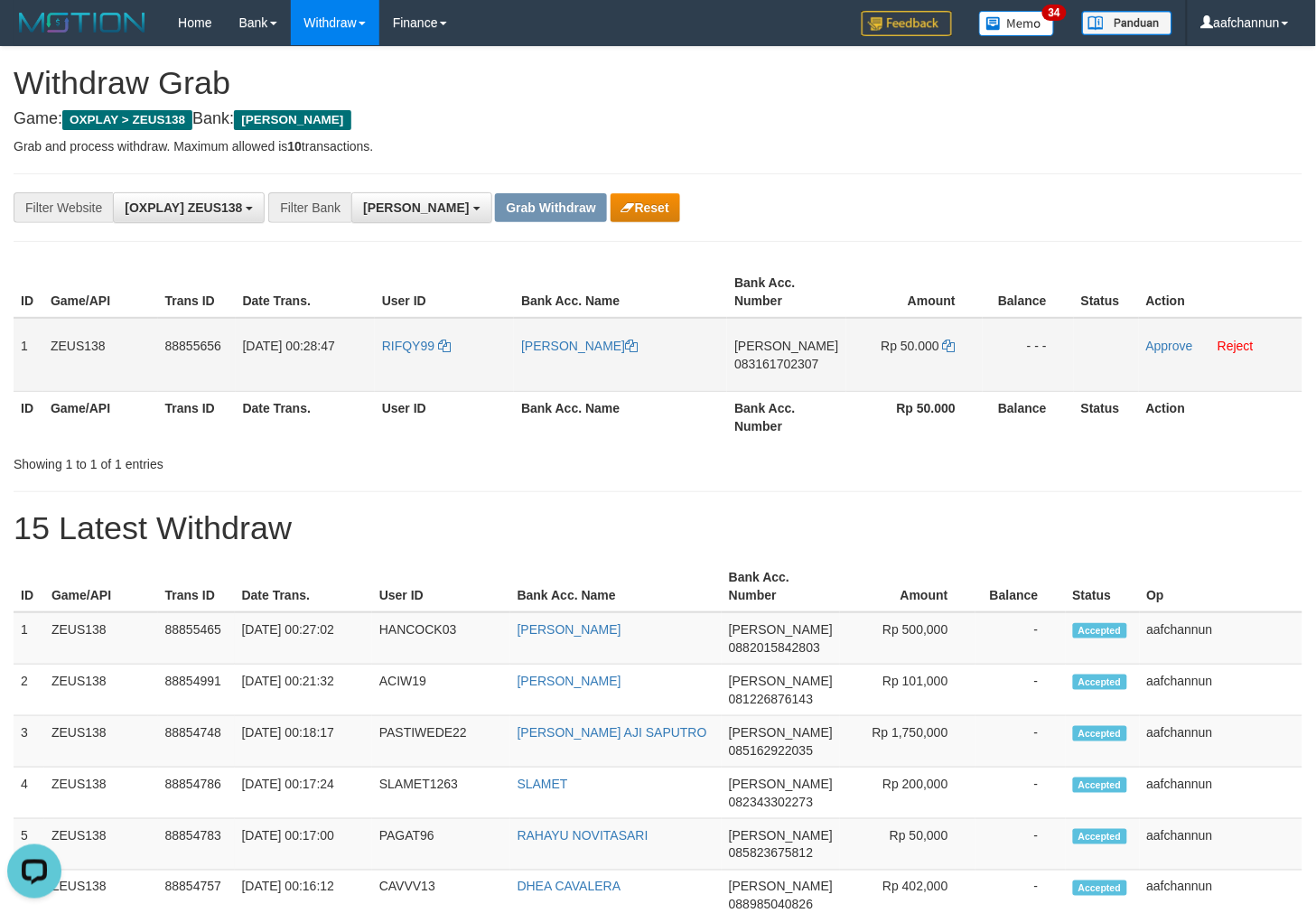 The height and width of the screenshot is (913, 1316). What do you see at coordinates (1236, 346) in the screenshot?
I see `a: Reject` at bounding box center [1236, 346].